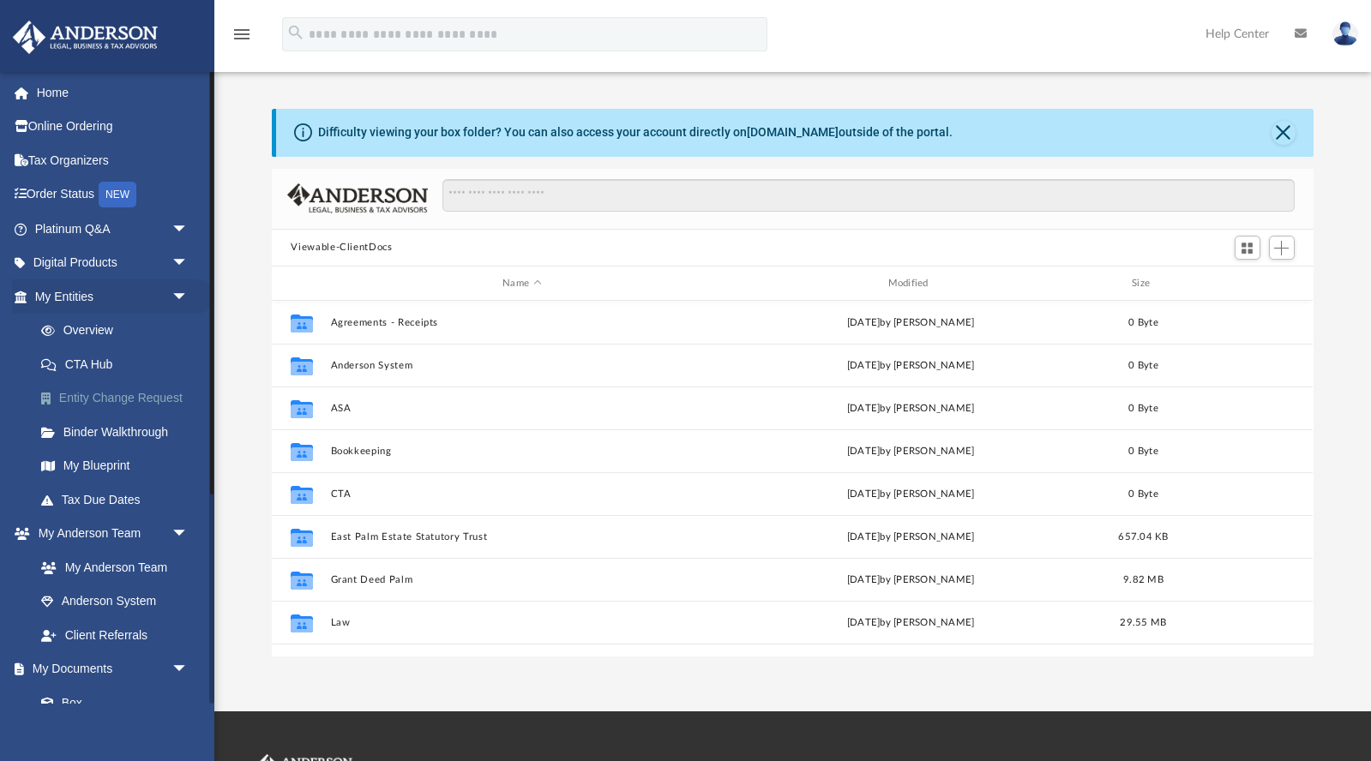  Describe the element at coordinates (635, 132) in the screenshot. I see `div: Difficulty viewing your box folder? You can also access your account directly on outside of the p...` at that location.